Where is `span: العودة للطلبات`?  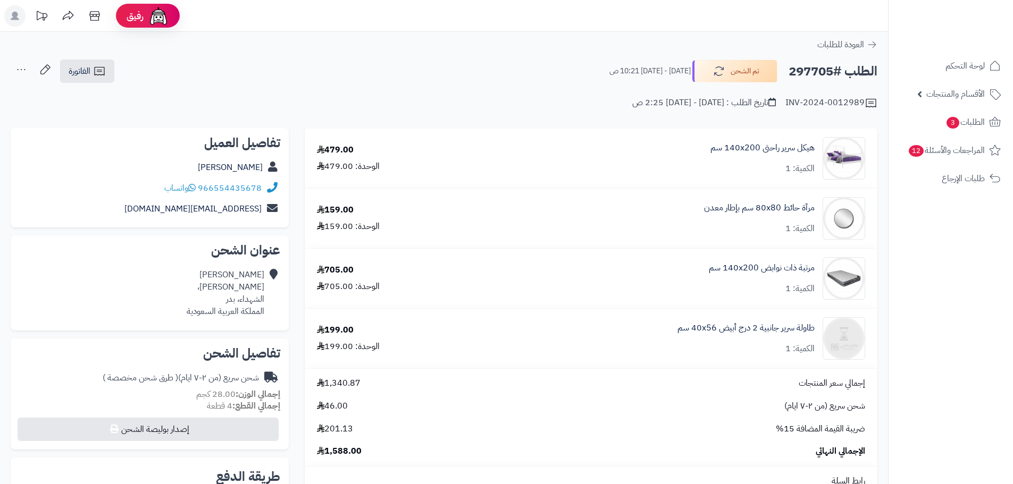
span: العودة للطلبات is located at coordinates (841, 45).